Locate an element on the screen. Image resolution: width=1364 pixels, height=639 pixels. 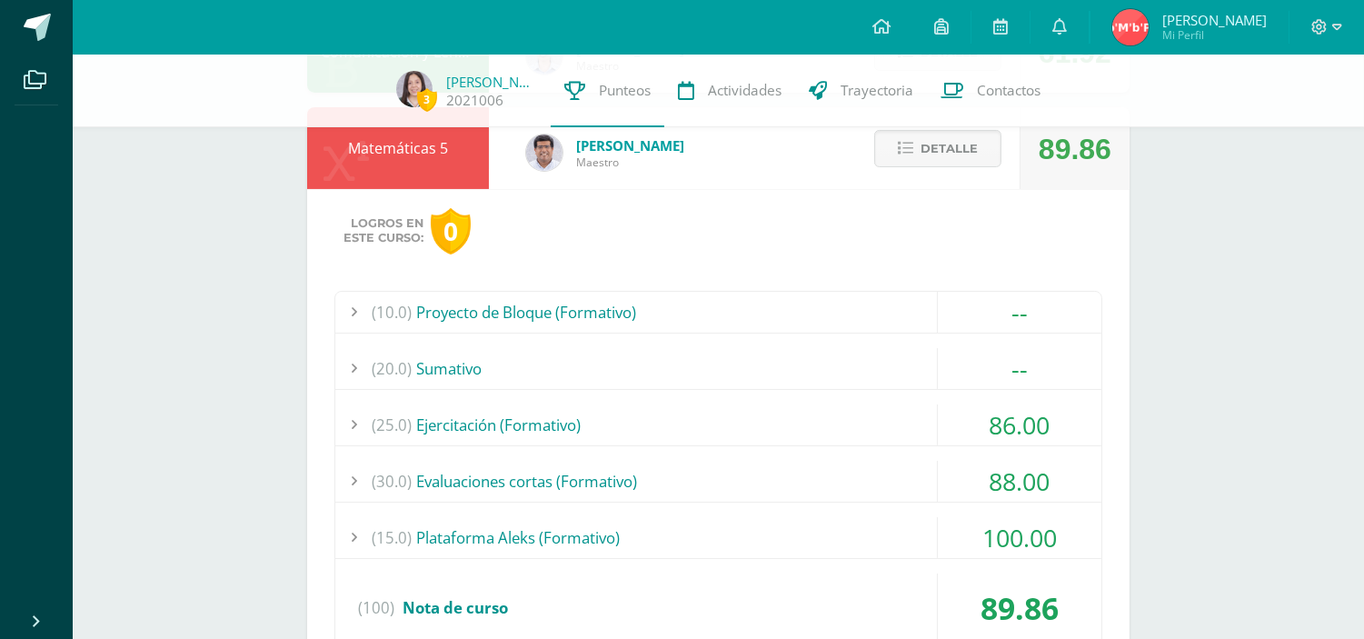
span: Maestro is located at coordinates (630, 162).